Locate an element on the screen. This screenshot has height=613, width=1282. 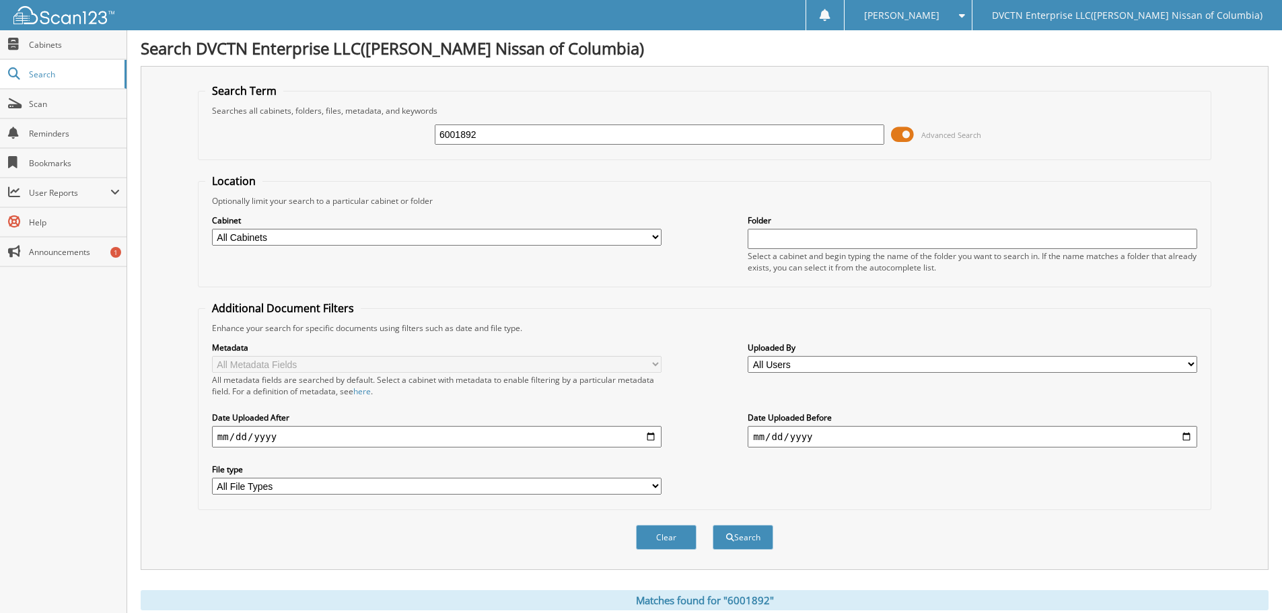
label: Folder is located at coordinates (973, 220).